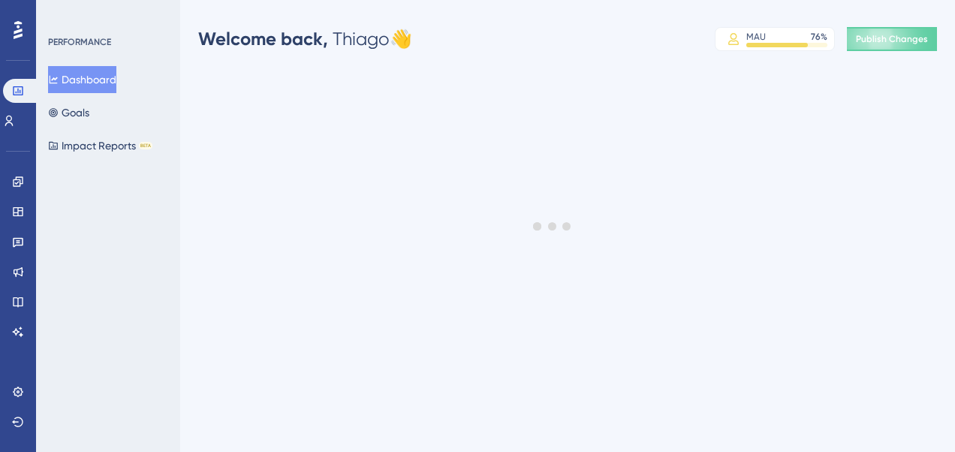  What do you see at coordinates (892, 39) in the screenshot?
I see `span: Publish Changes` at bounding box center [892, 39].